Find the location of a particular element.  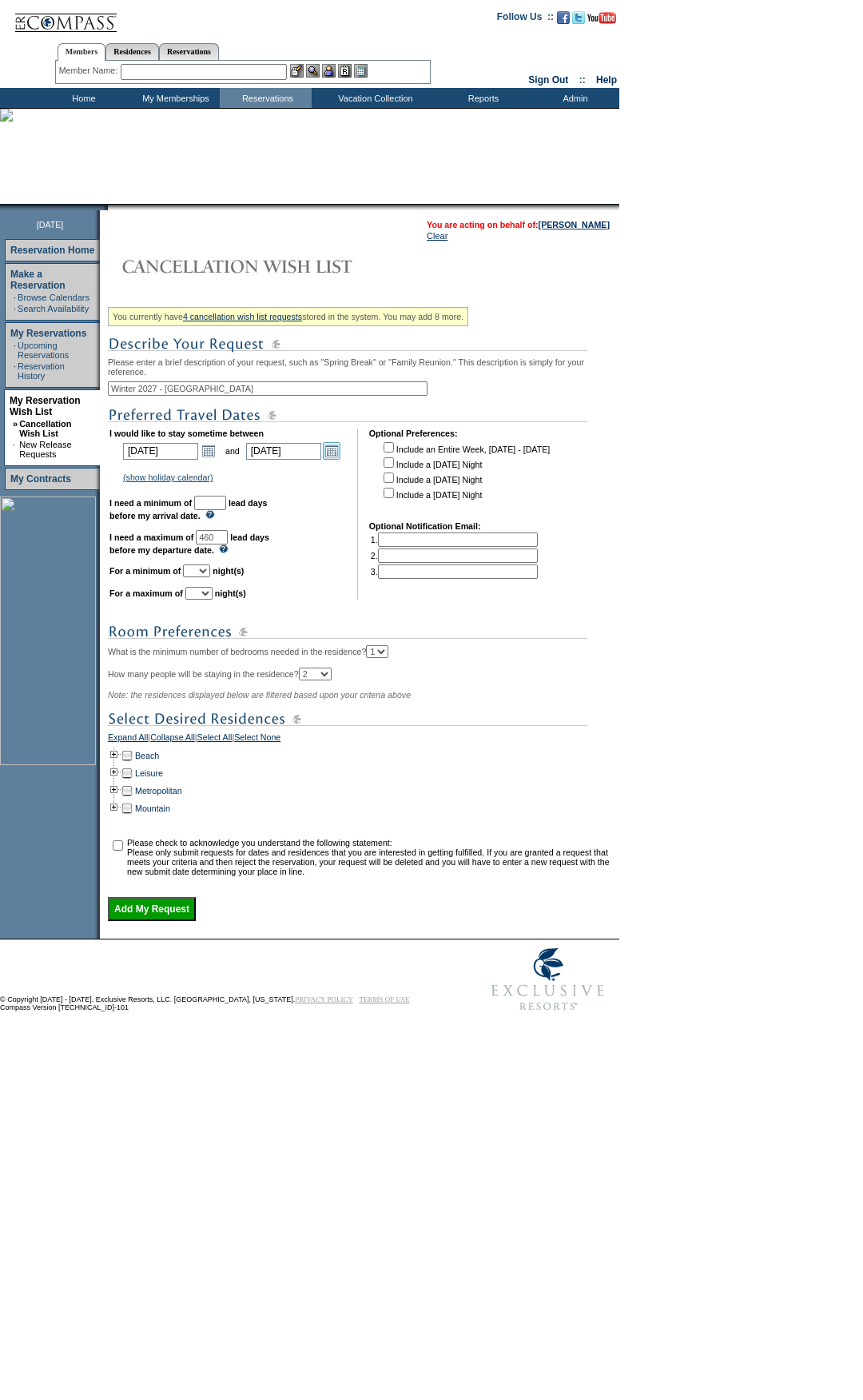

a: New Release Requests is located at coordinates (45, 450).